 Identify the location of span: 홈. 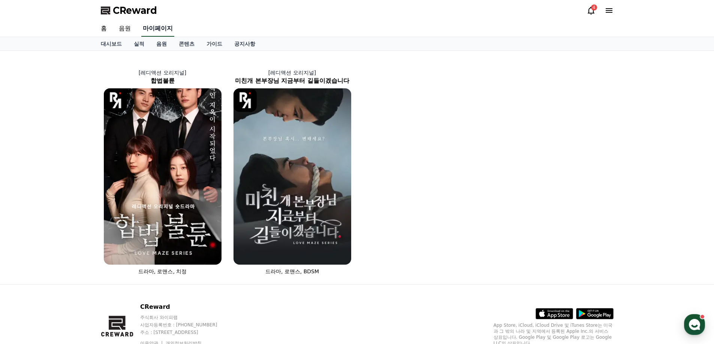
(26, 252).